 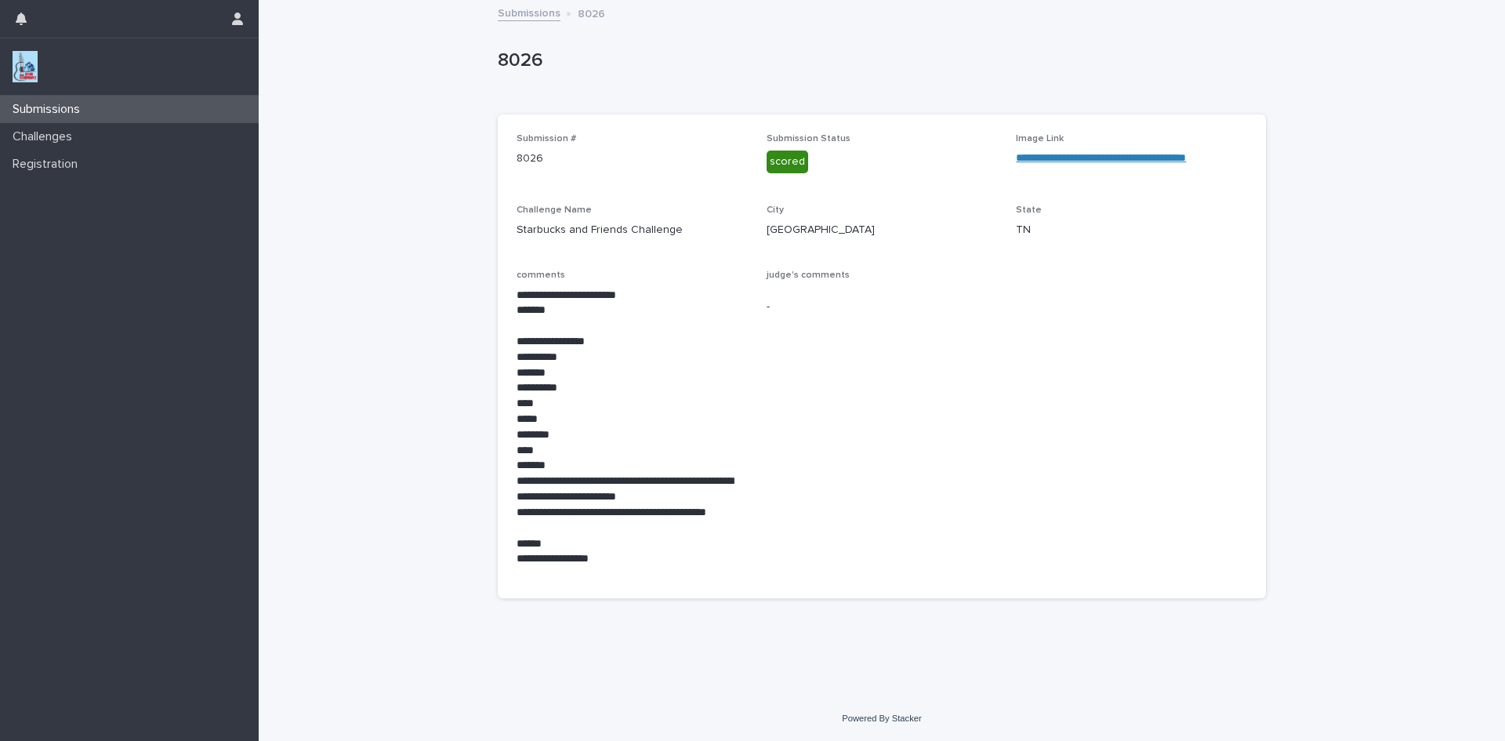 I want to click on span: City, so click(x=775, y=210).